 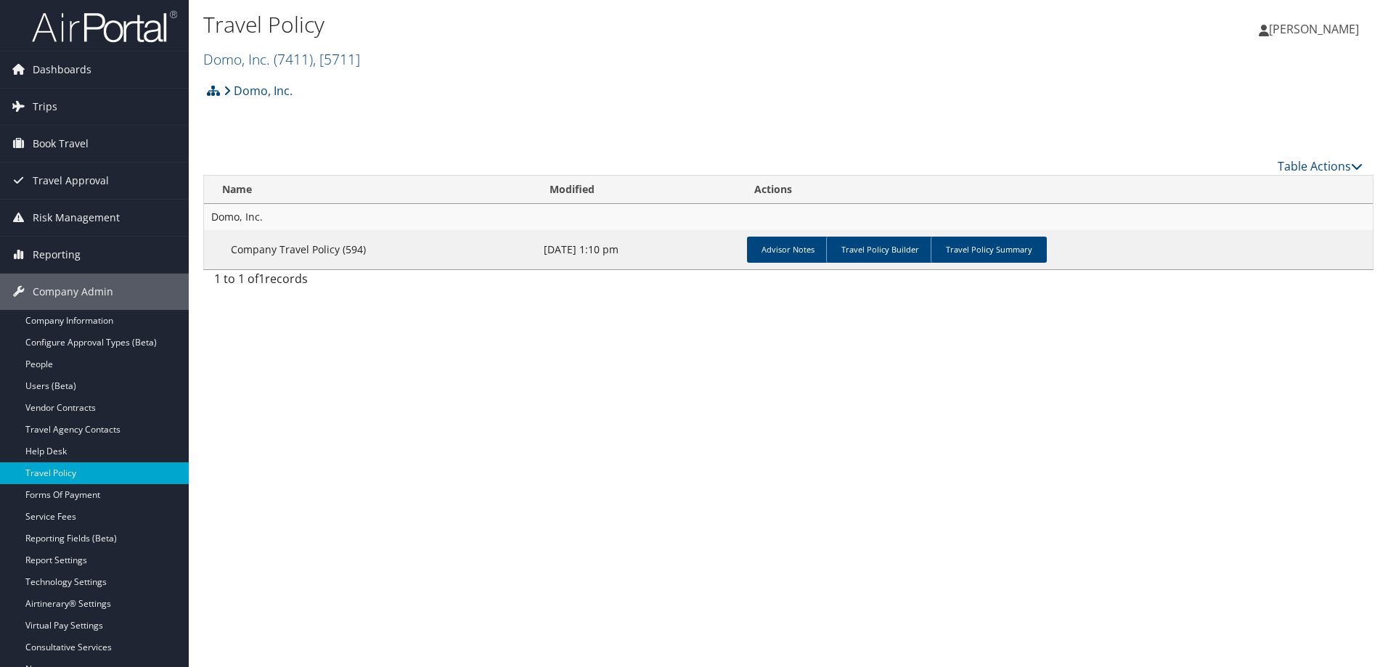 What do you see at coordinates (60, 144) in the screenshot?
I see `span: Book Travel` at bounding box center [60, 144].